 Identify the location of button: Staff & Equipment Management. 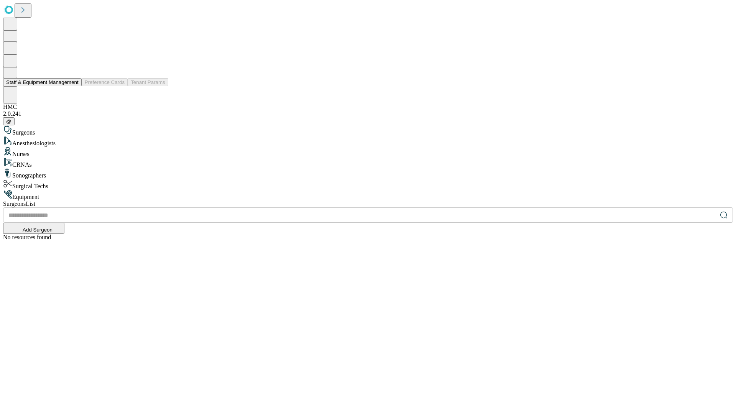
(42, 82).